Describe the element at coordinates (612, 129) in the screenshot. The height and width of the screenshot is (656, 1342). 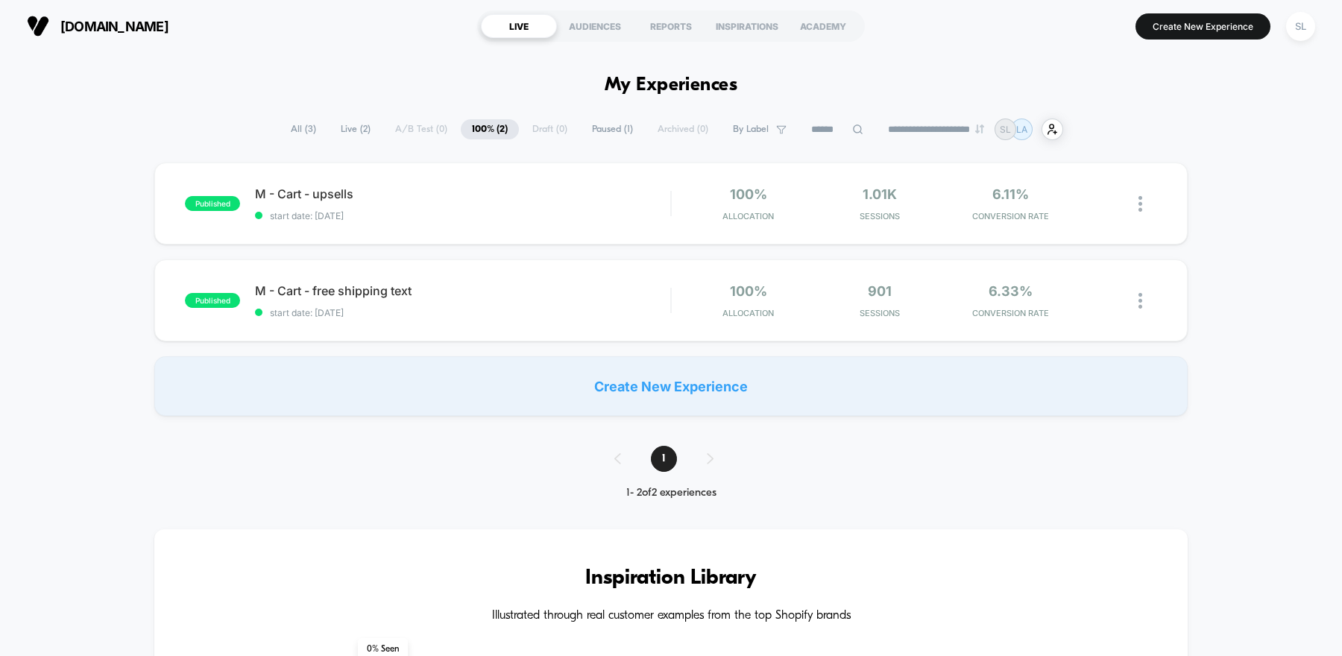
I see `span: Paused ( 1 )` at that location.